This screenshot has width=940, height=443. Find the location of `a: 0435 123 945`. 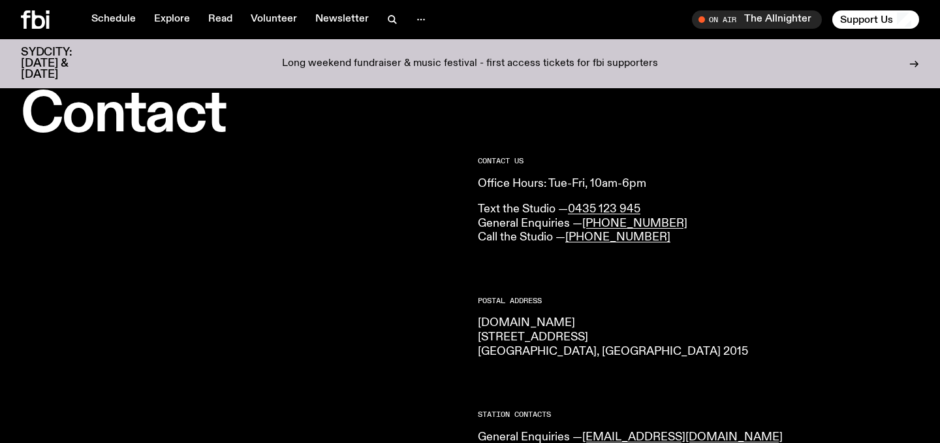

a: 0435 123 945 is located at coordinates (604, 209).